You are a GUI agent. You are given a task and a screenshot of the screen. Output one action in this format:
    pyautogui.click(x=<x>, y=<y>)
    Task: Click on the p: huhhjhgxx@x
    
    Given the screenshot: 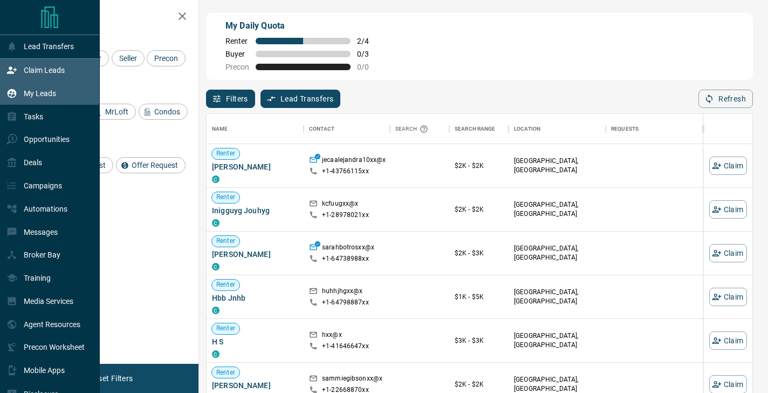 What is the action you would take?
    pyautogui.click(x=342, y=292)
    